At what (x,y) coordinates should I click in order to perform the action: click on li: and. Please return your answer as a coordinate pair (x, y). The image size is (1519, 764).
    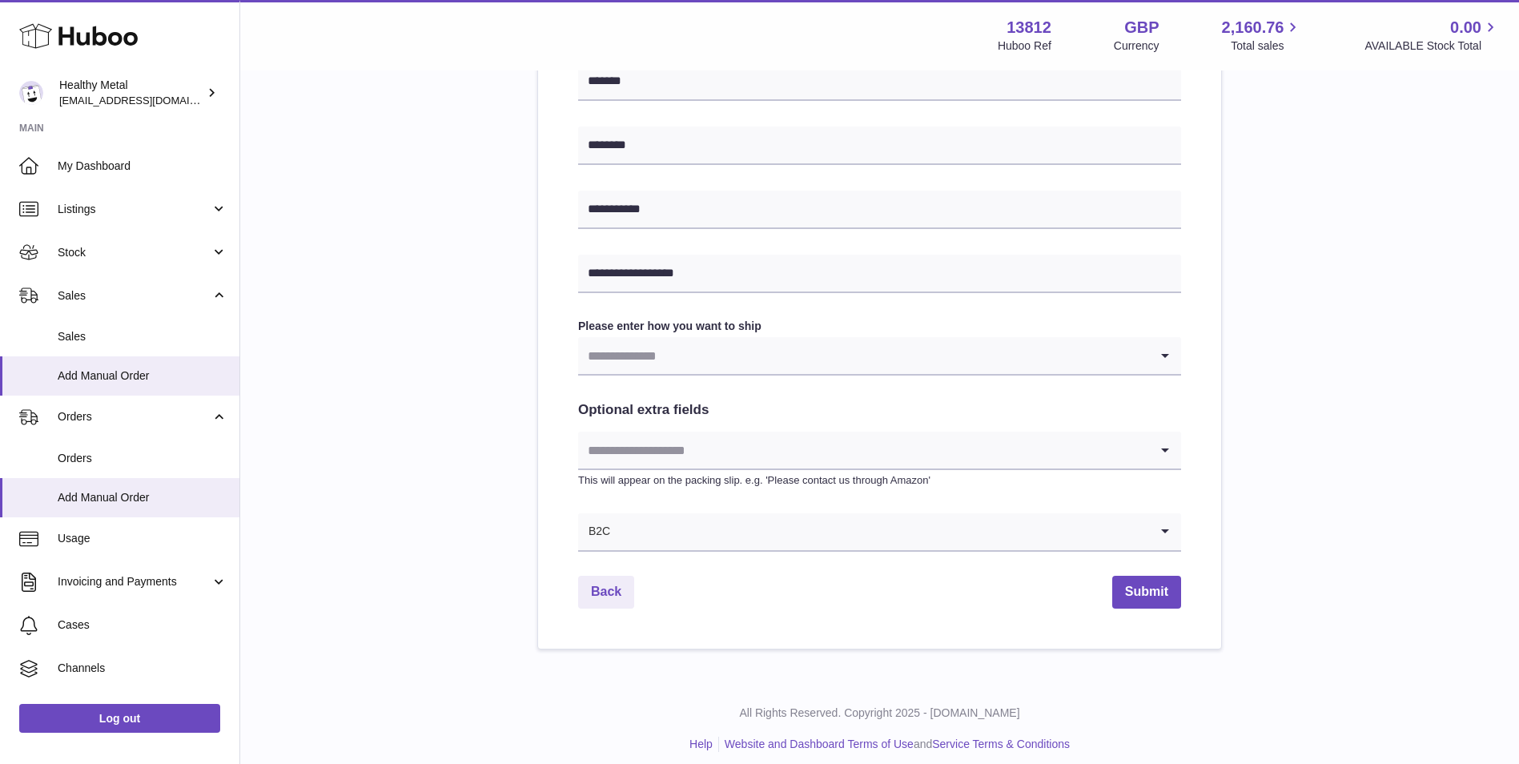
    Looking at the image, I should click on (894, 744).